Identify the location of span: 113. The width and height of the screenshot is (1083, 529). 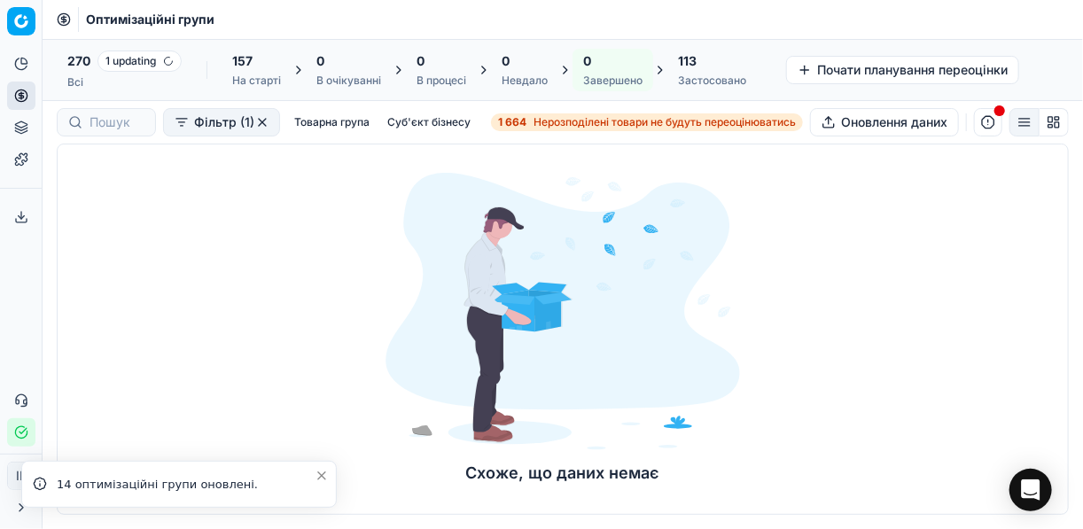
(687, 61).